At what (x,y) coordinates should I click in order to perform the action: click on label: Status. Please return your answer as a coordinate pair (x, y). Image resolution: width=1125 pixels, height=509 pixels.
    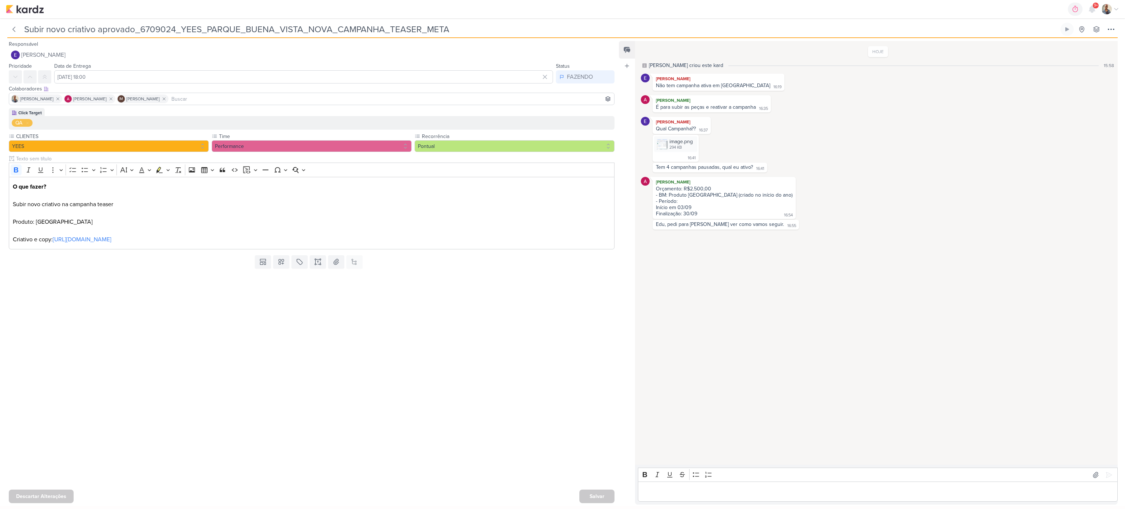
    Looking at the image, I should click on (563, 66).